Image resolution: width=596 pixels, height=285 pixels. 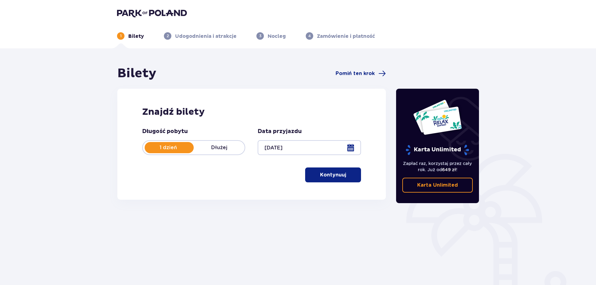 What do you see at coordinates (137, 74) in the screenshot?
I see `h1: Bilety` at bounding box center [137, 74].